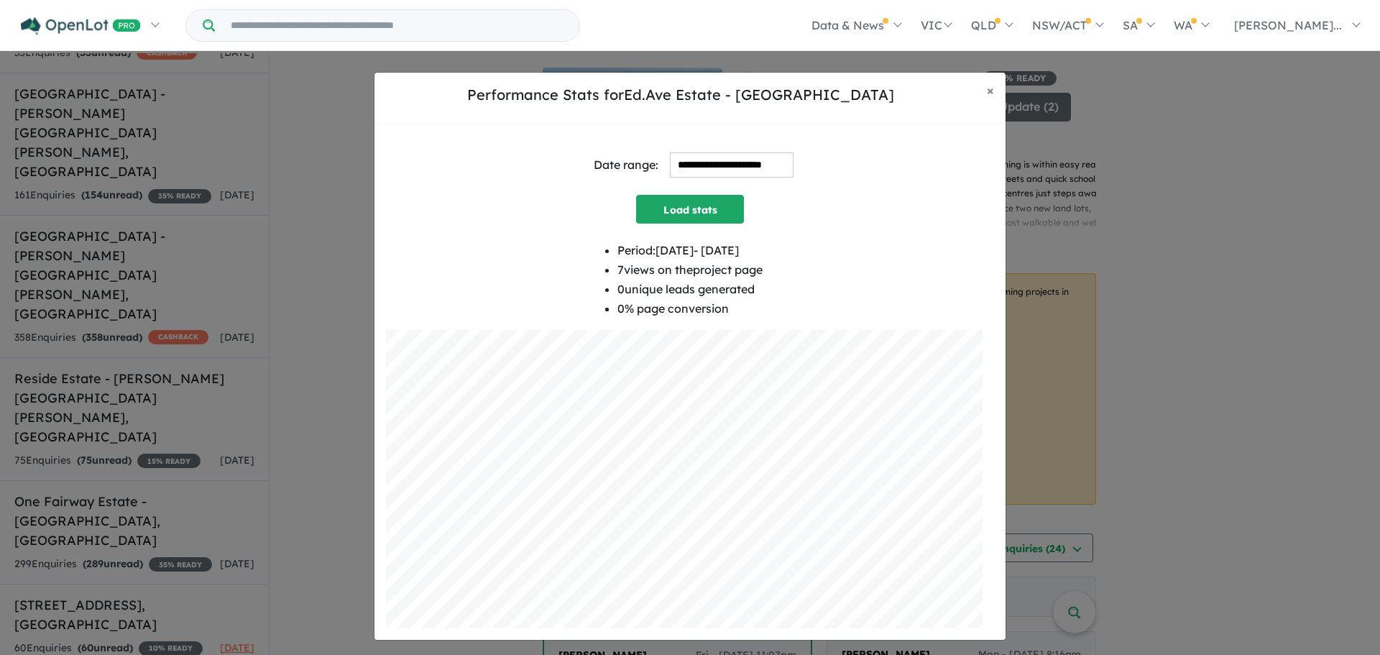 This screenshot has width=1380, height=655. Describe the element at coordinates (81, 26) in the screenshot. I see `img: Openlot PRO Logo White` at that location.